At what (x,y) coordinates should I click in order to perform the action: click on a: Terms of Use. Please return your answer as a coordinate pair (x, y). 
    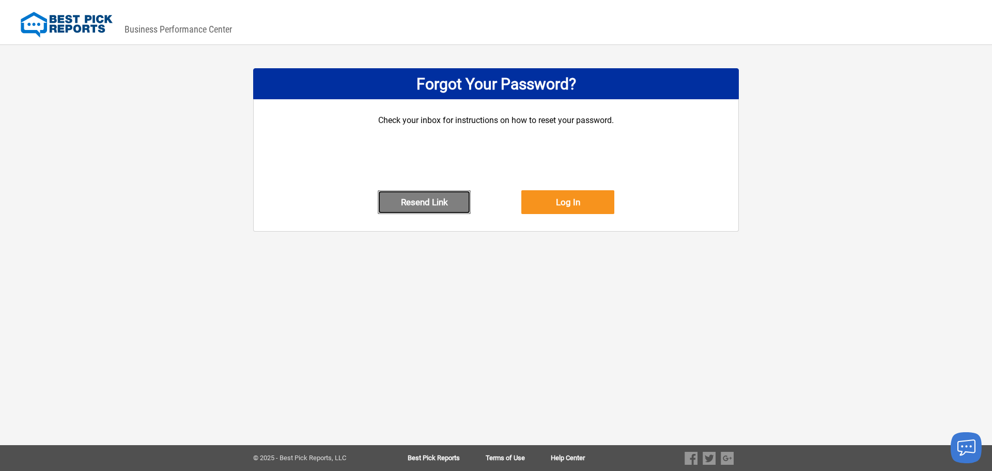
    Looking at the image, I should click on (518, 458).